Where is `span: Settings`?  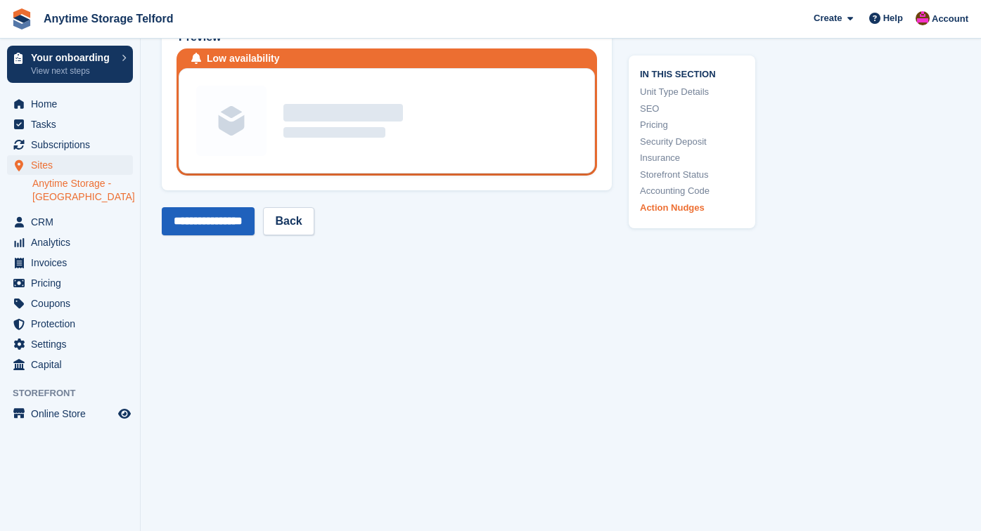
span: Settings is located at coordinates (73, 344).